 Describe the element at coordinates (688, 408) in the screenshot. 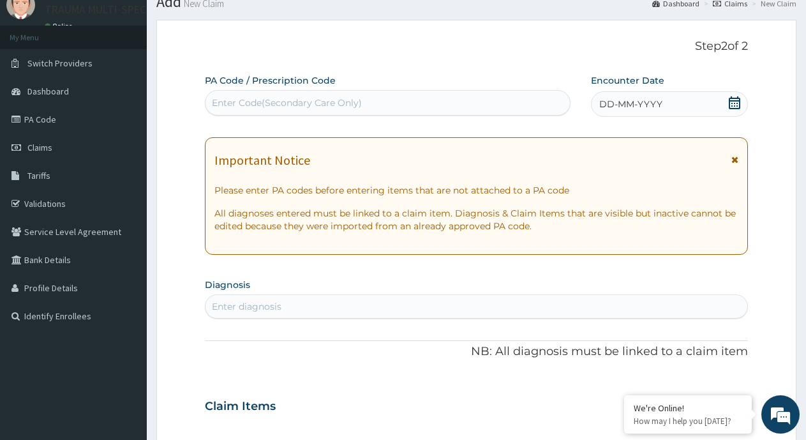

I see `div: We're Online!` at that location.